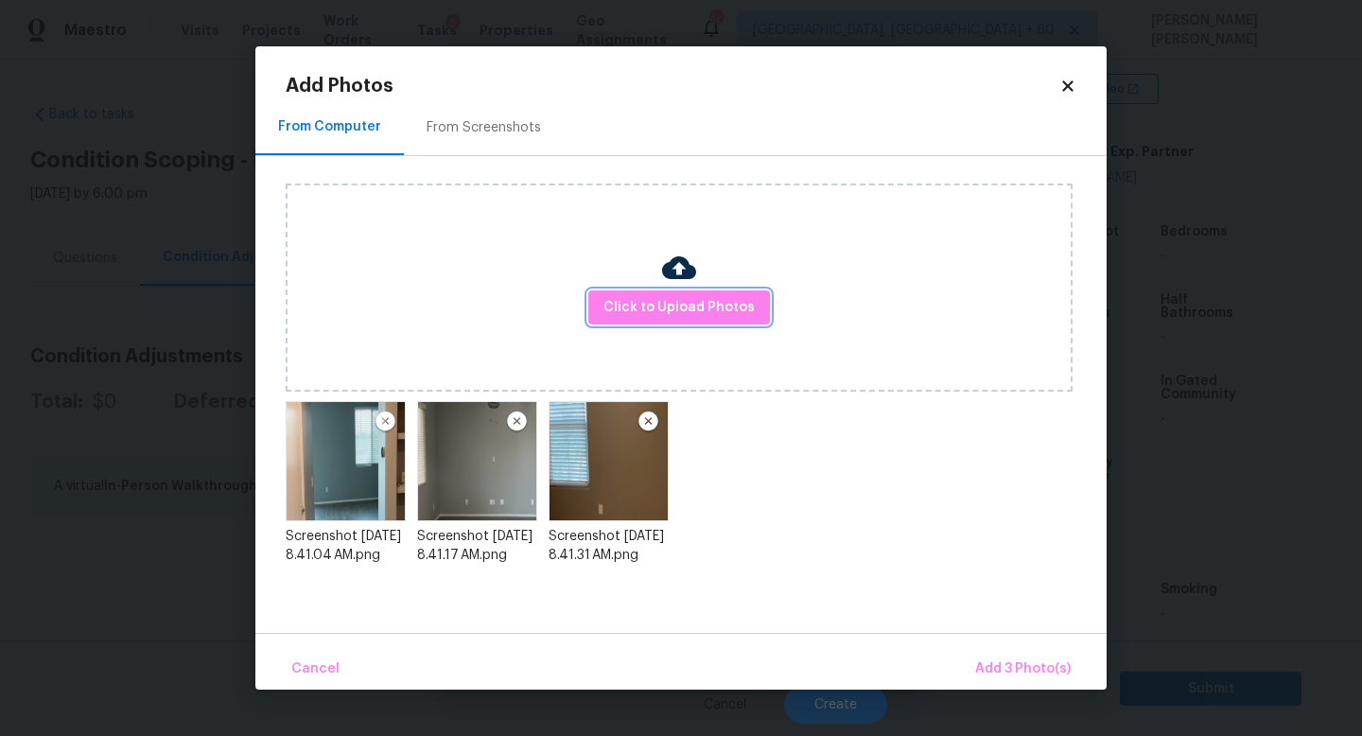 The height and width of the screenshot is (736, 1362). What do you see at coordinates (315, 669) in the screenshot?
I see `span: Cancel` at bounding box center [315, 669].